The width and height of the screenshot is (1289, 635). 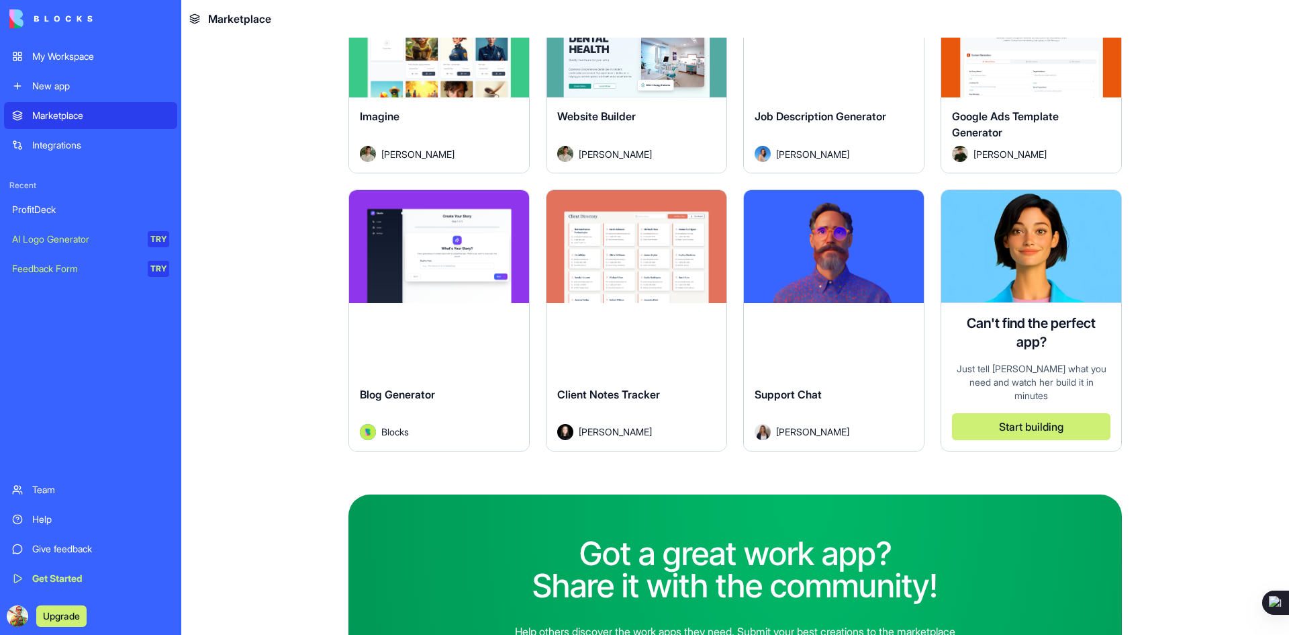 I want to click on div: Feedback Form, so click(x=75, y=269).